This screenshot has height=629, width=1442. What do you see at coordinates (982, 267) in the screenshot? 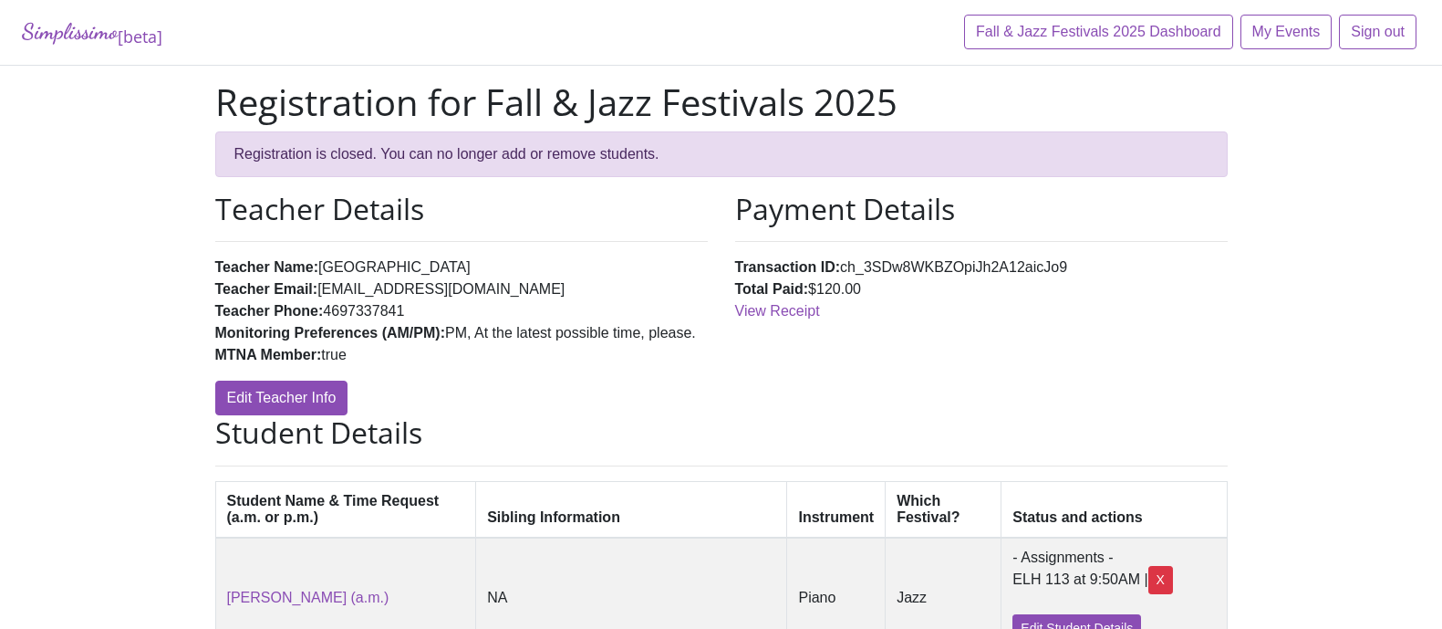
I see `li: ch_3SDw8WKBZOpiJh2A12aicJo9` at bounding box center [982, 267].